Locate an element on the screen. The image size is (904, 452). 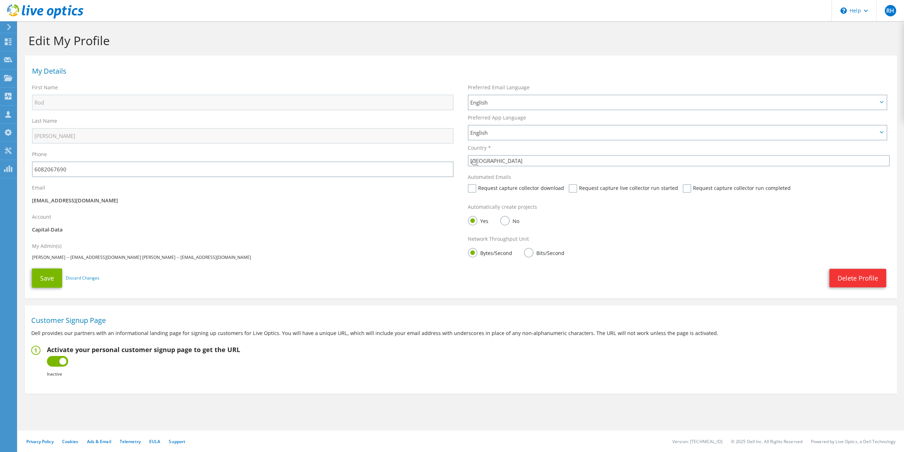
h1: My Details is located at coordinates (459, 71).